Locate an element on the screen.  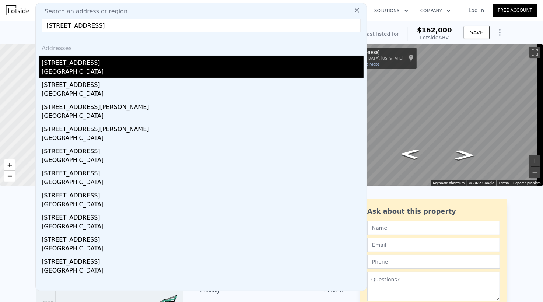
button: Solutions is located at coordinates (391, 11).